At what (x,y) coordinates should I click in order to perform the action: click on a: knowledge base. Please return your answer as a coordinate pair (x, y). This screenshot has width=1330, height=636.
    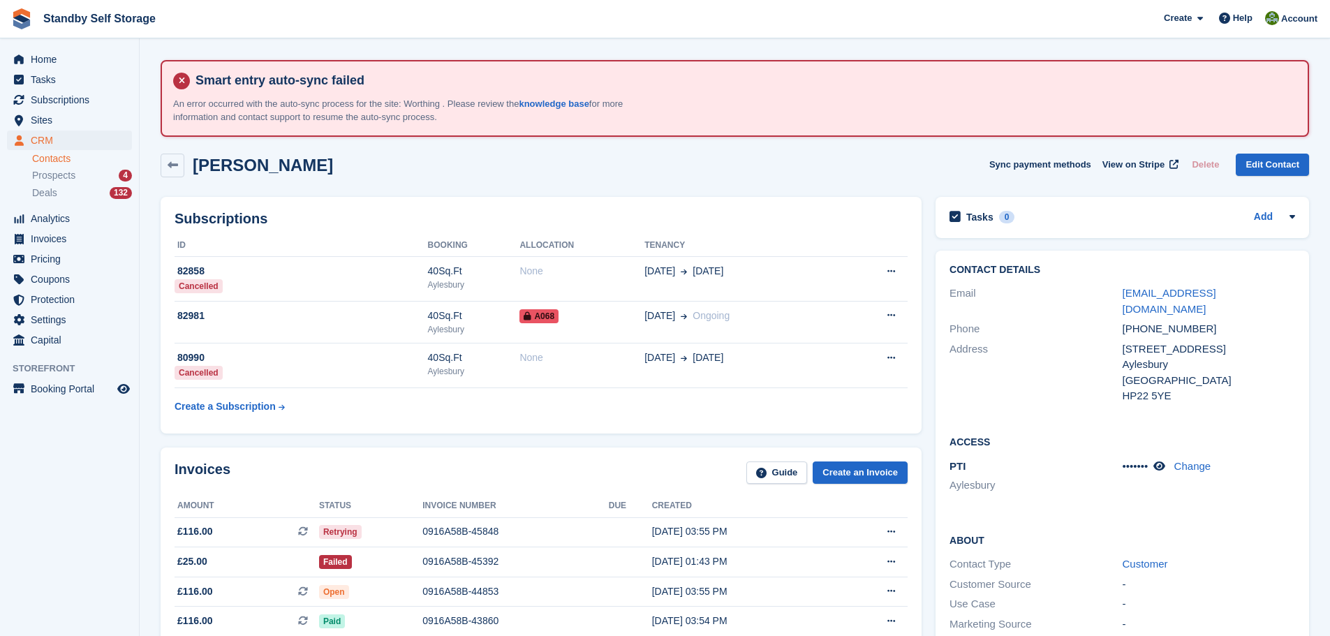
    Looking at the image, I should click on (554, 103).